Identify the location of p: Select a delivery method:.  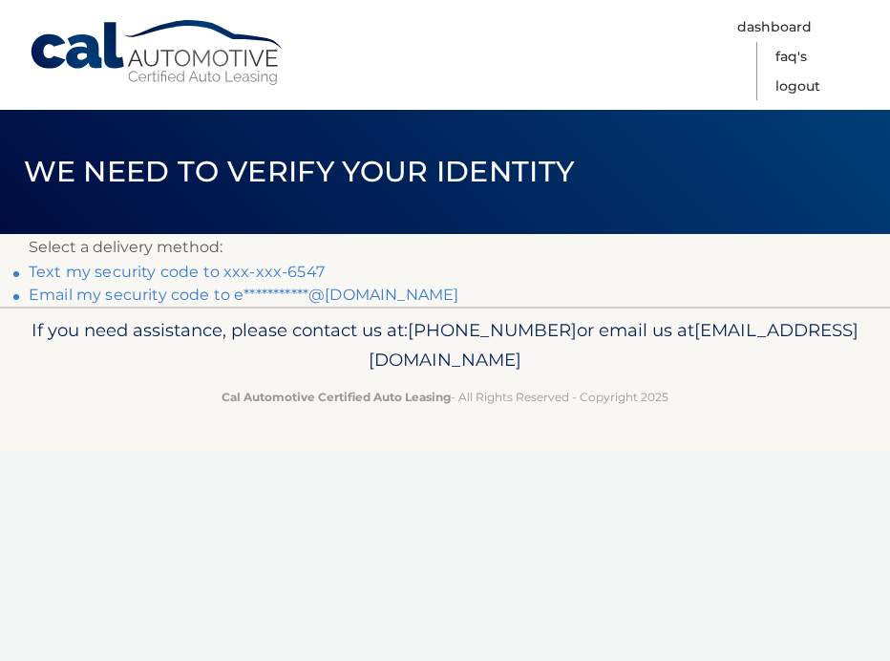
(445, 247).